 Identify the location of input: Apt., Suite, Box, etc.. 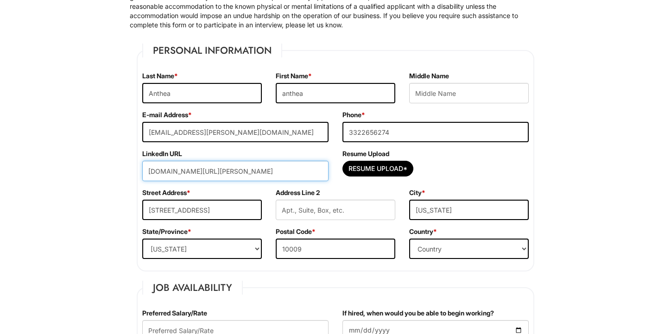
(335, 210).